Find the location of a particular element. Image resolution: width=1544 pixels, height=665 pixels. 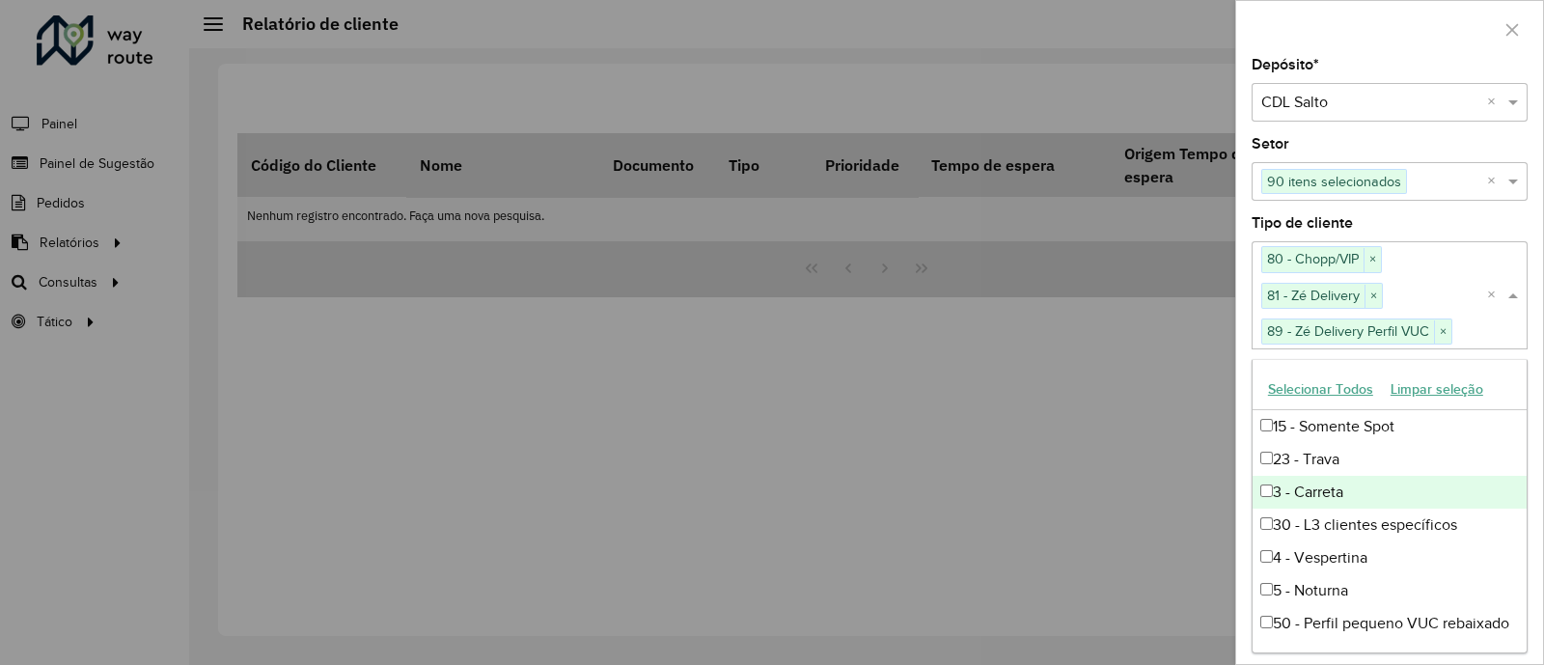

label: Depósito is located at coordinates (1286, 65).